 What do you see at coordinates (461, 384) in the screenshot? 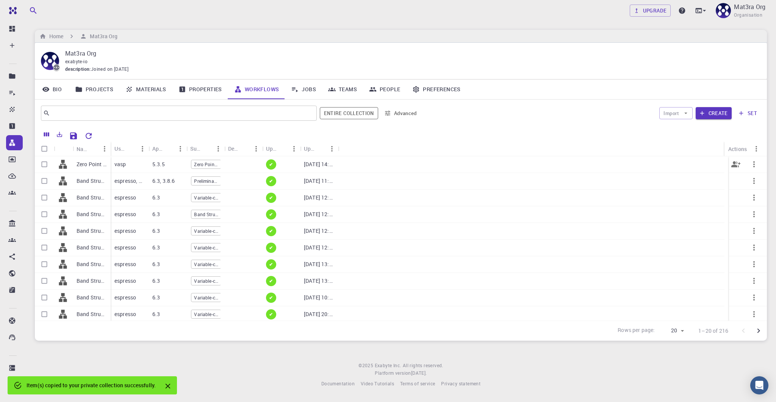
I see `span: Privacy statement` at bounding box center [461, 384].